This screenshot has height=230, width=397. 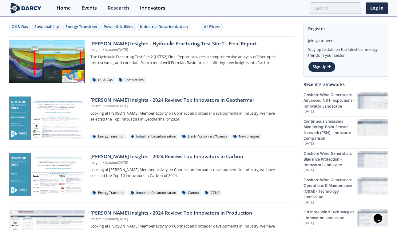 What do you see at coordinates (191, 193) in the screenshot?
I see `div: Carbon` at bounding box center [191, 193].